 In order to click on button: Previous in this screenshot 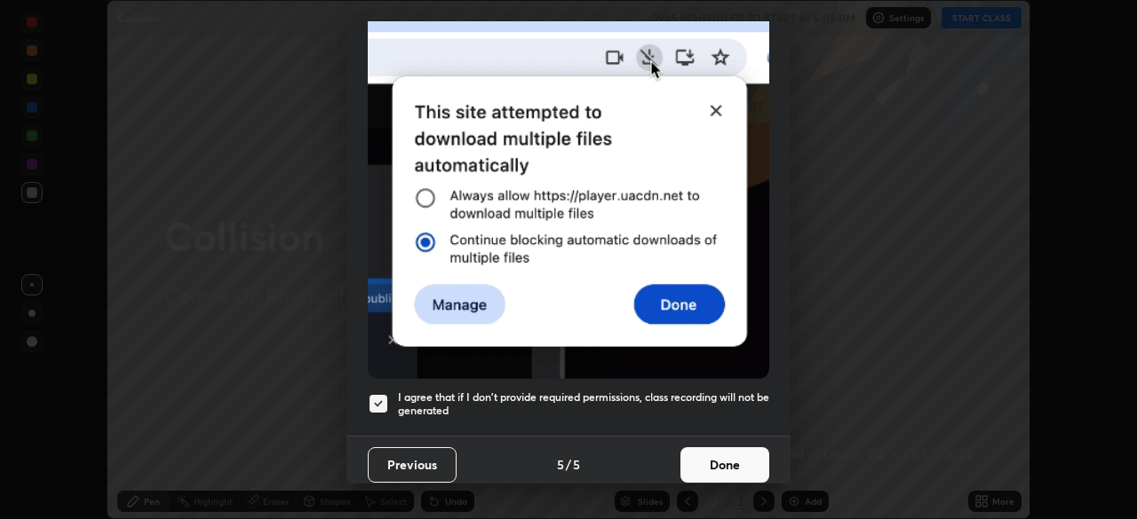, I will do `click(412, 465)`.